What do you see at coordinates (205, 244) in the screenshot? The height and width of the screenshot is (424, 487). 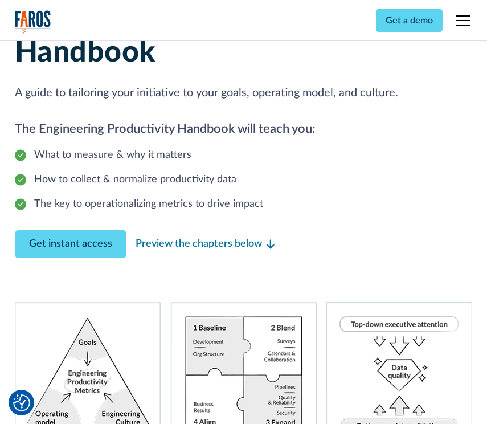 I see `a: Preview the chapters below` at bounding box center [205, 244].